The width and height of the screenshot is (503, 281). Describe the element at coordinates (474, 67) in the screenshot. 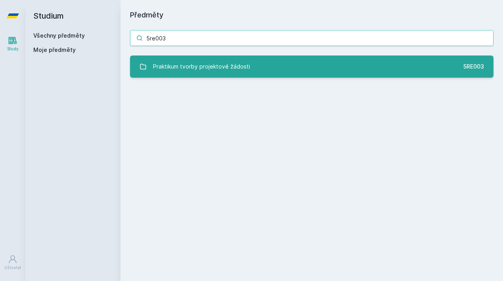

I see `div: 5RE003` at that location.